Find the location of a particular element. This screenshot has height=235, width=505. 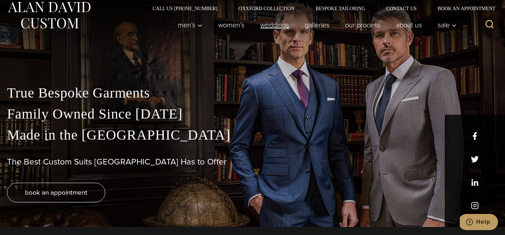

span: Help is located at coordinates (23, 8).